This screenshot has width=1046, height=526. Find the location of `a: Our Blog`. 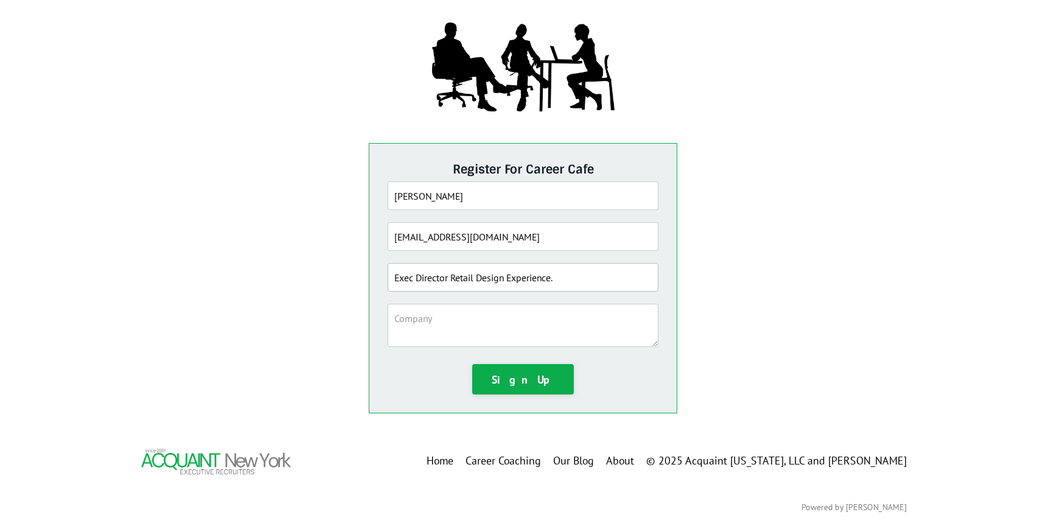

a: Our Blog is located at coordinates (573, 461).